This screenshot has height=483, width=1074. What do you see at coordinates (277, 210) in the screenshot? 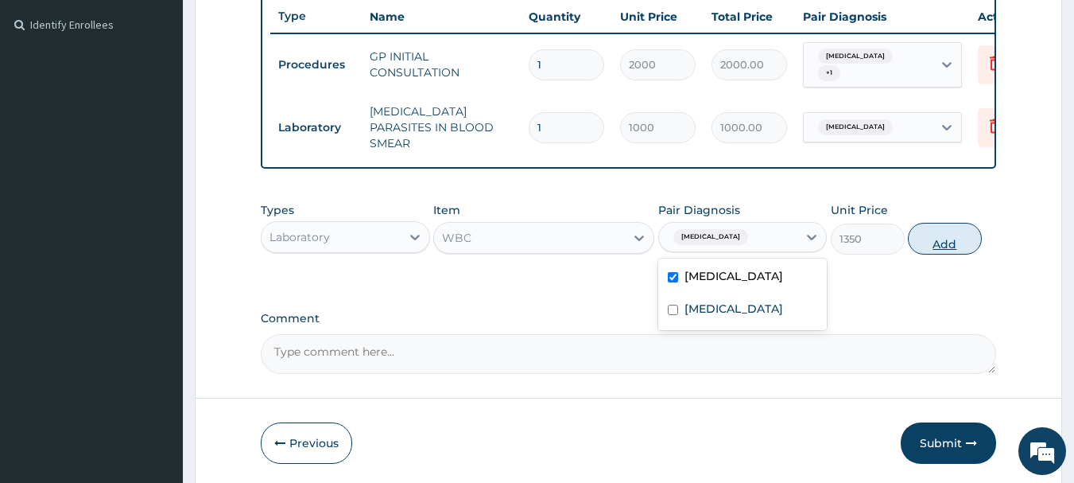
I see `label: Types` at bounding box center [277, 210].